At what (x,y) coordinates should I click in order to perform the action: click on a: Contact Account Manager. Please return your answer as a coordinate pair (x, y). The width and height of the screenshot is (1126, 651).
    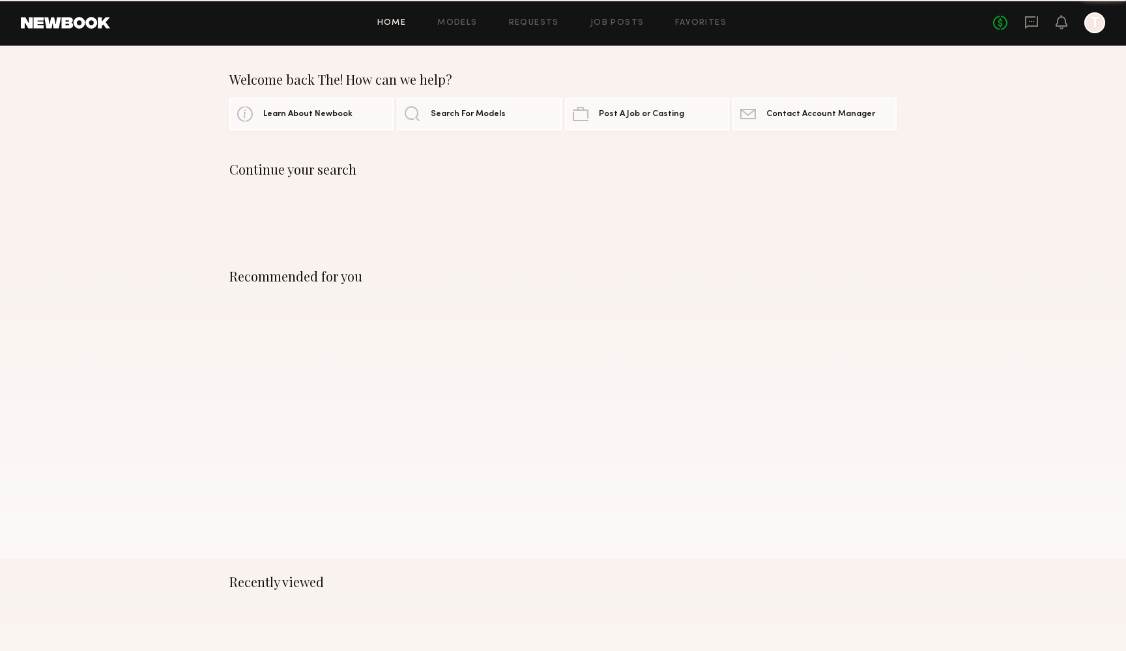
    Looking at the image, I should click on (815, 114).